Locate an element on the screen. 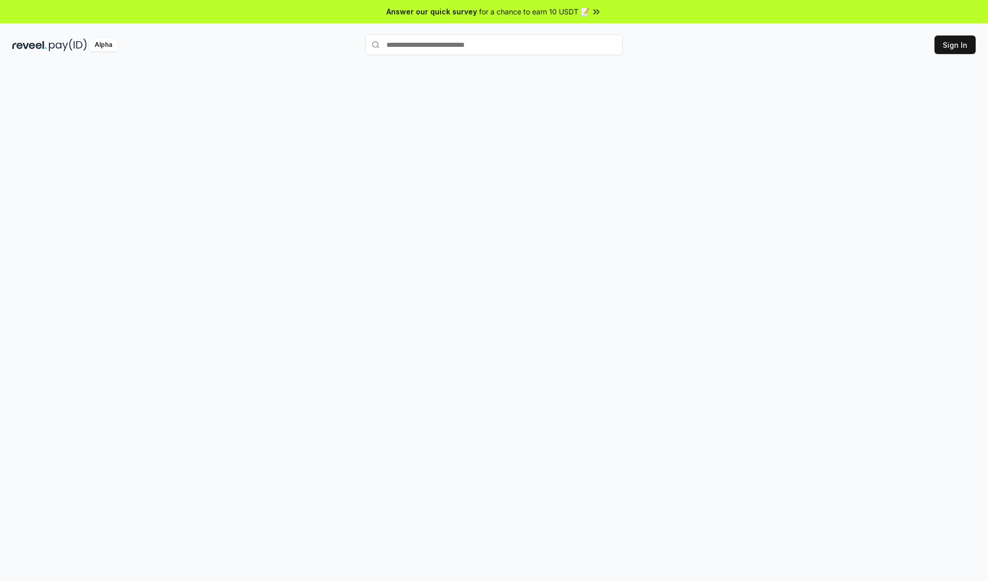 The width and height of the screenshot is (988, 581). img: pay_id is located at coordinates (68, 45).